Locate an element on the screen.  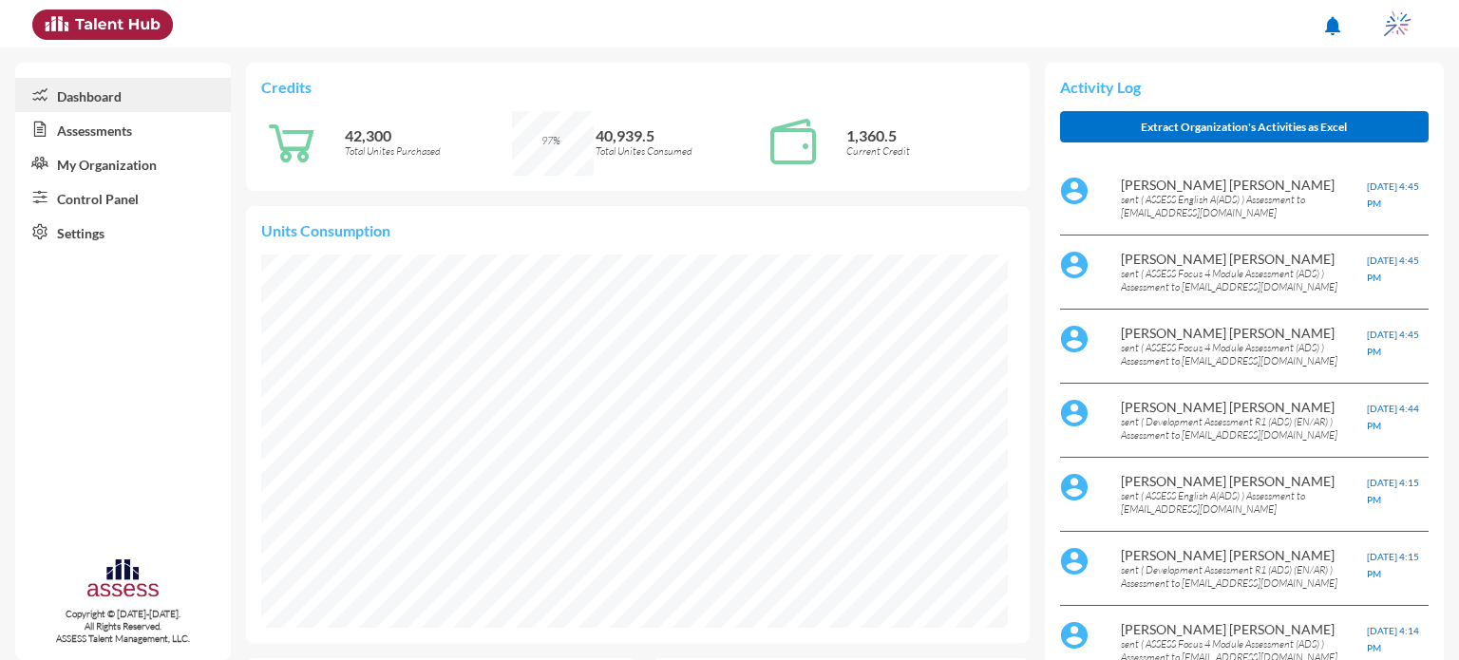
p: 1,360.5 is located at coordinates (930, 135).